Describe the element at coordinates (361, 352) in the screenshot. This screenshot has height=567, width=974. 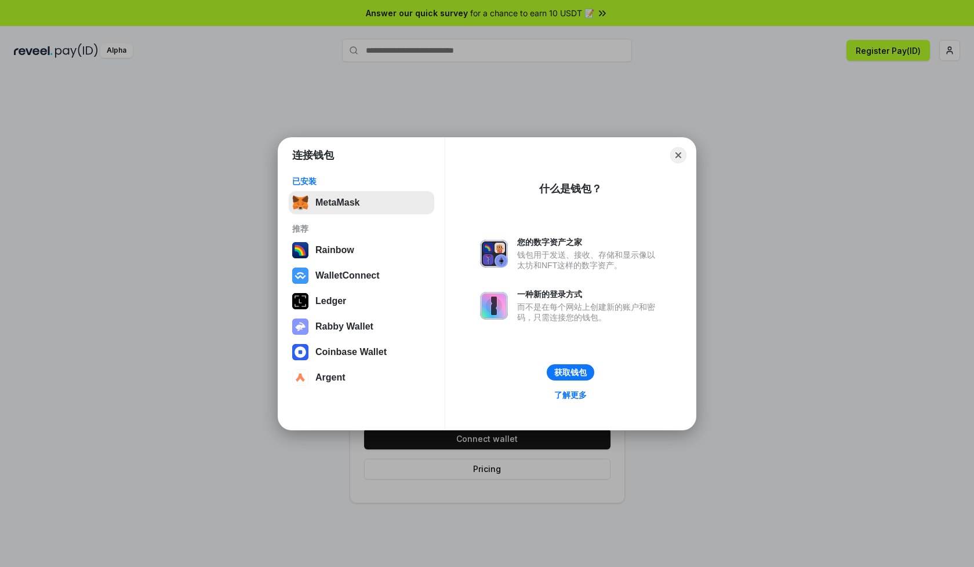
I see `button: Coinbase Wallet` at that location.